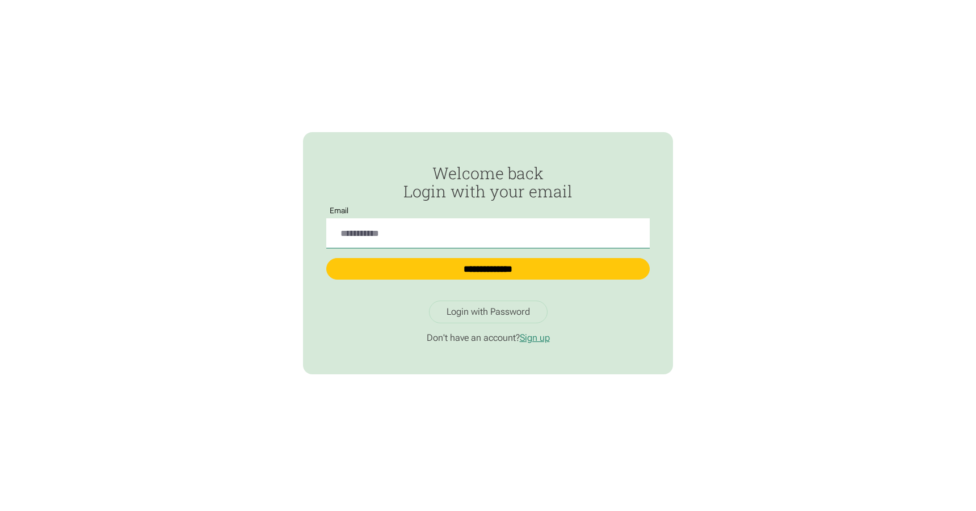 This screenshot has height=511, width=976. What do you see at coordinates (534, 337) in the screenshot?
I see `a: Sign up` at bounding box center [534, 337].